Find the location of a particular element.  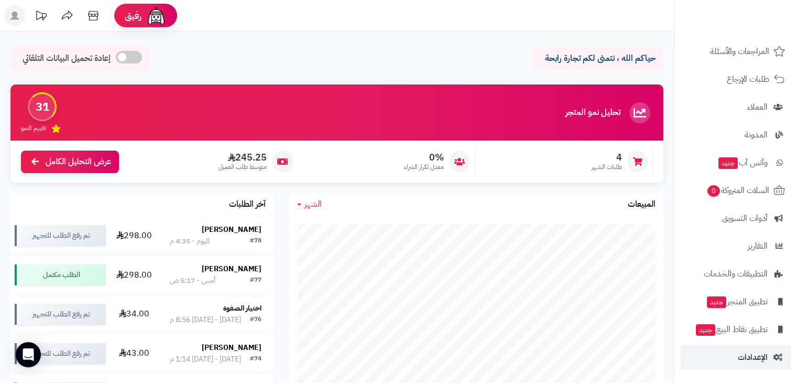

div: اليوم - 4:35 م is located at coordinates (190, 241).